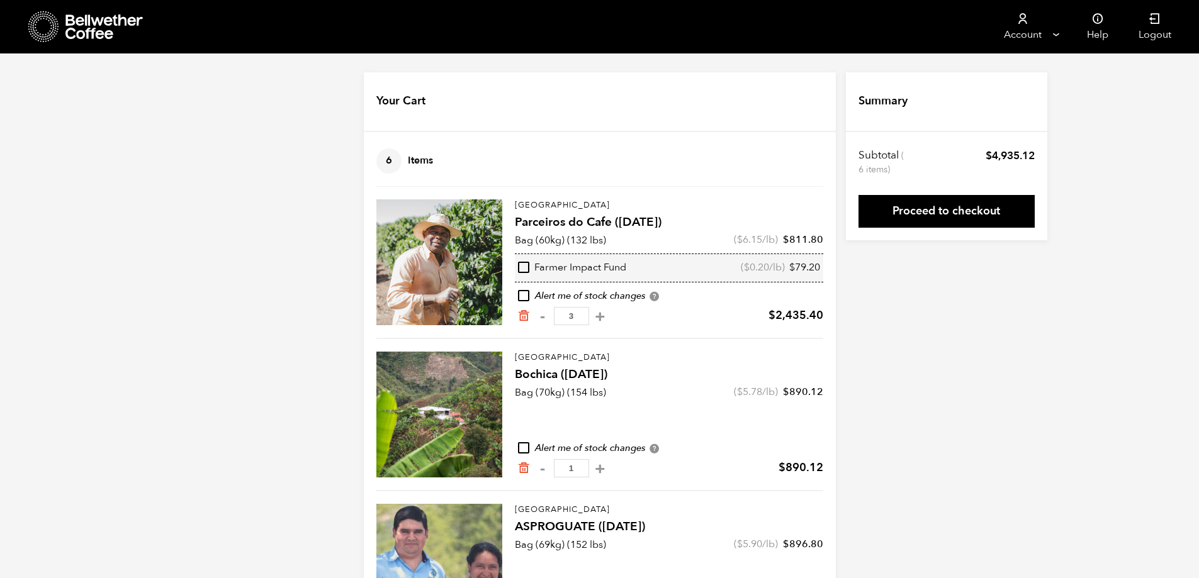 The height and width of the screenshot is (578, 1199). Describe the element at coordinates (749, 544) in the screenshot. I see `bdi: 5.90` at that location.